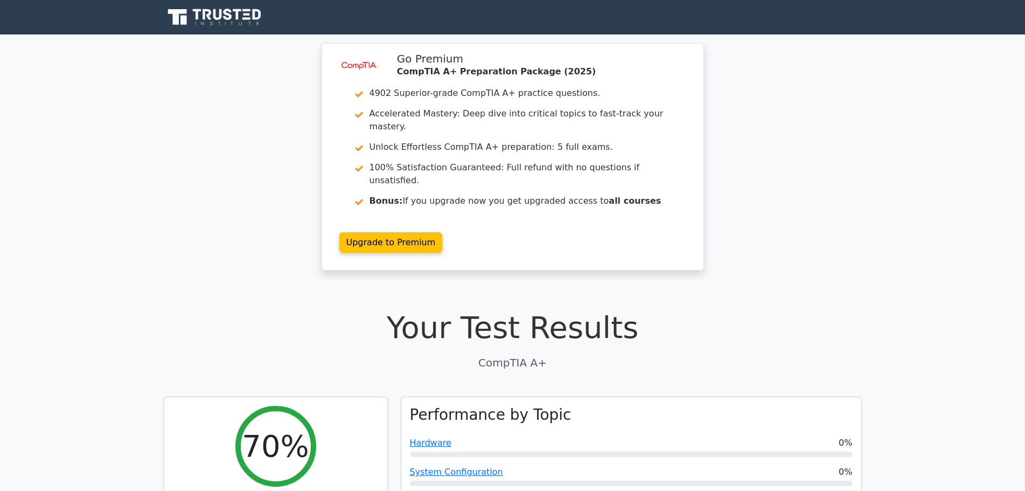  Describe the element at coordinates (513, 363) in the screenshot. I see `p: CompTIA A+` at that location.